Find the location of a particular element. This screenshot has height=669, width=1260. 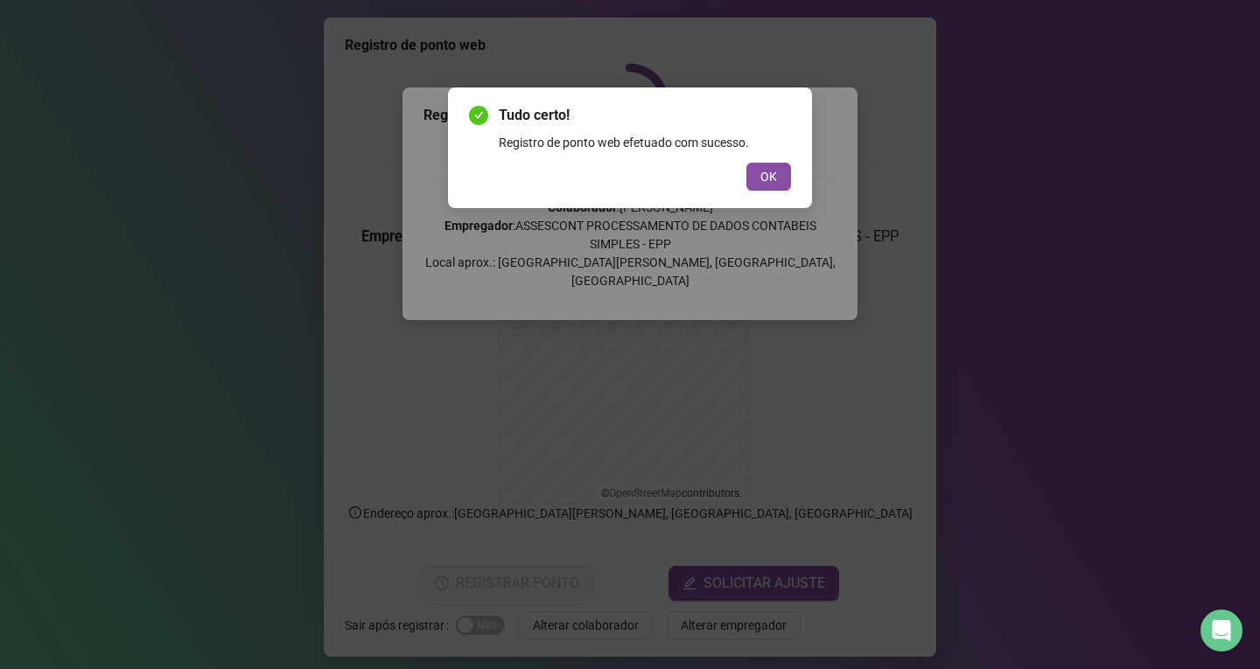

div: Open Intercom Messenger is located at coordinates (1222, 631).